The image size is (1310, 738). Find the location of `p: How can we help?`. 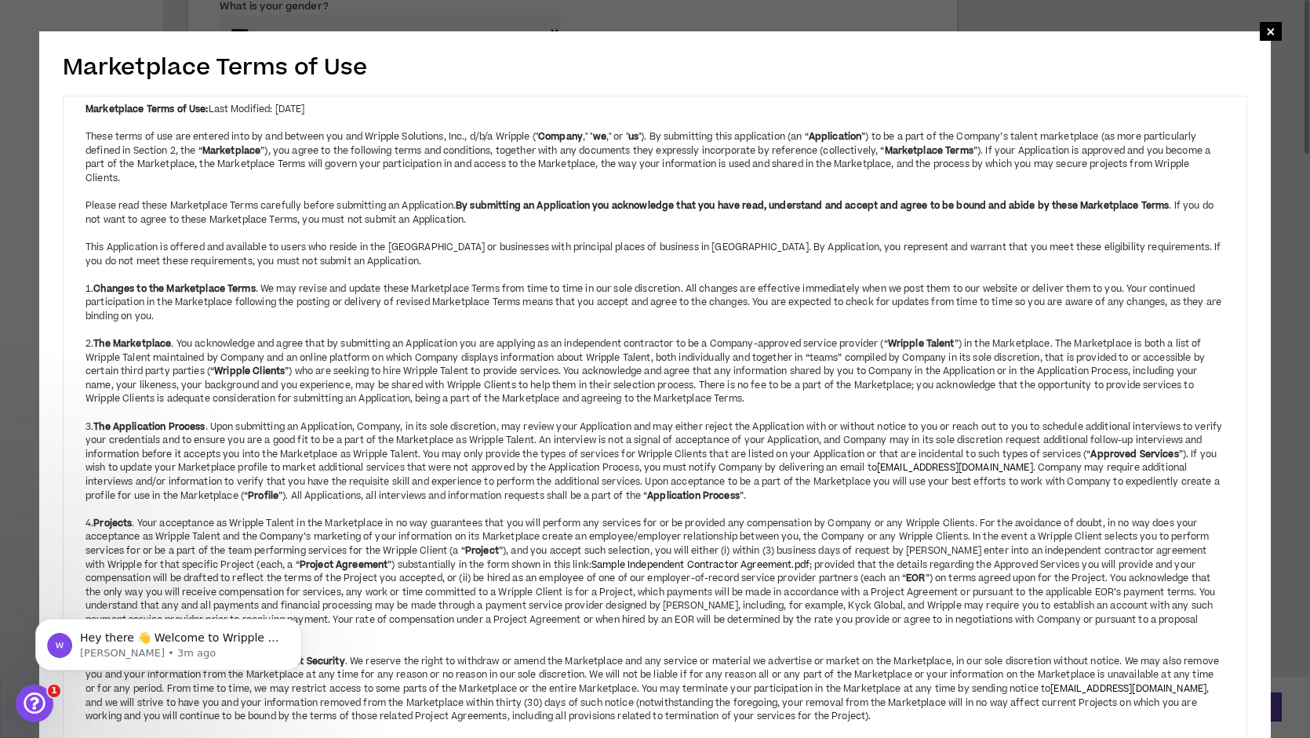

p: How can we help? is located at coordinates (157, 178).